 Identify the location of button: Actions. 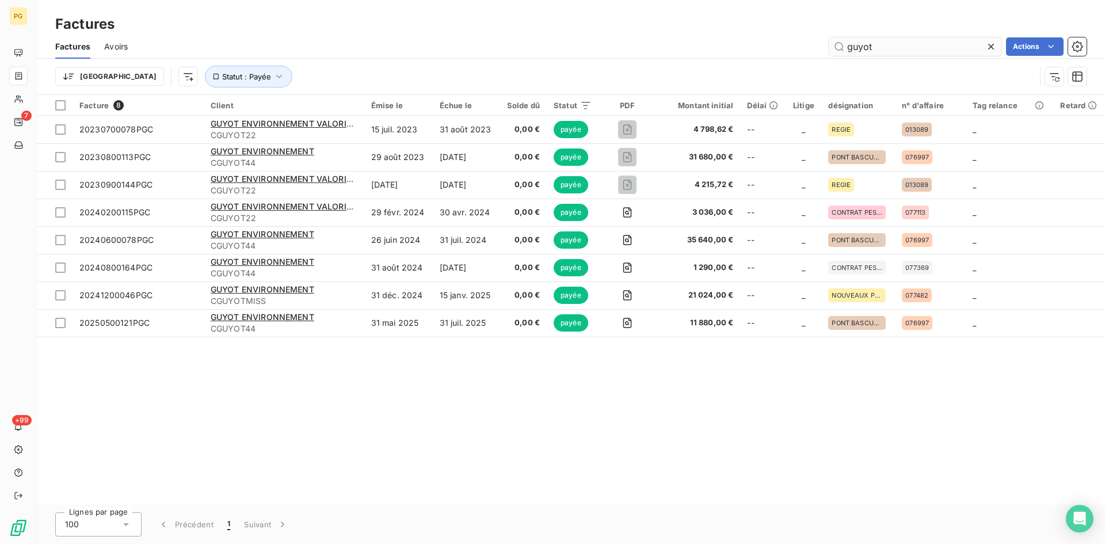
(1035, 47).